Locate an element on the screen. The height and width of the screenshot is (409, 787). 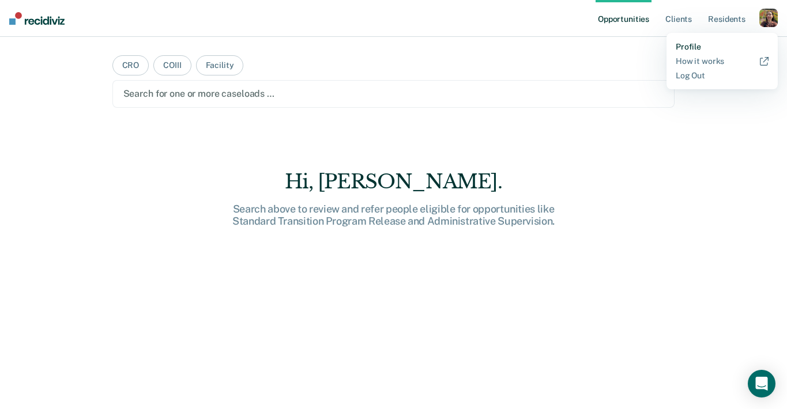
a: Log Out is located at coordinates (722, 76).